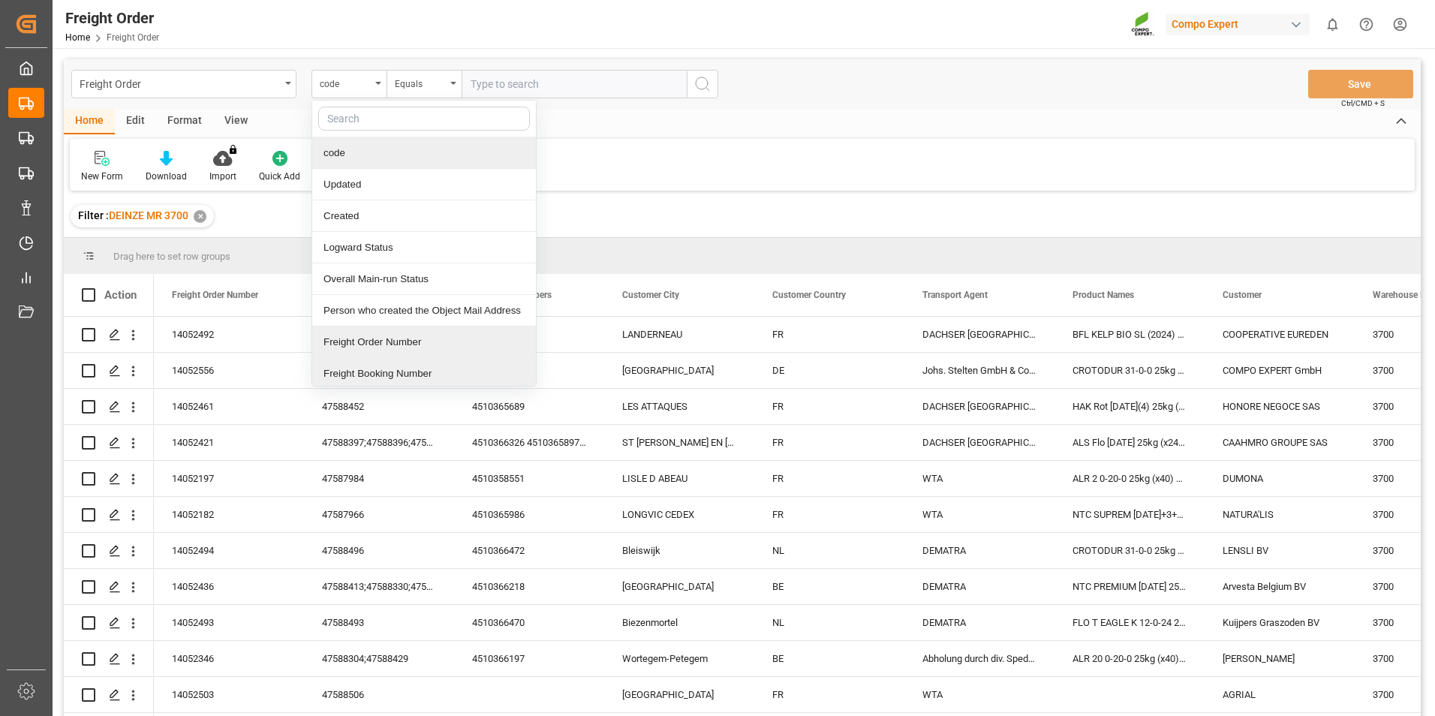 The image size is (1435, 716). Describe the element at coordinates (1279, 406) in the screenshot. I see `div: HONORE NEGOCE SAS` at that location.